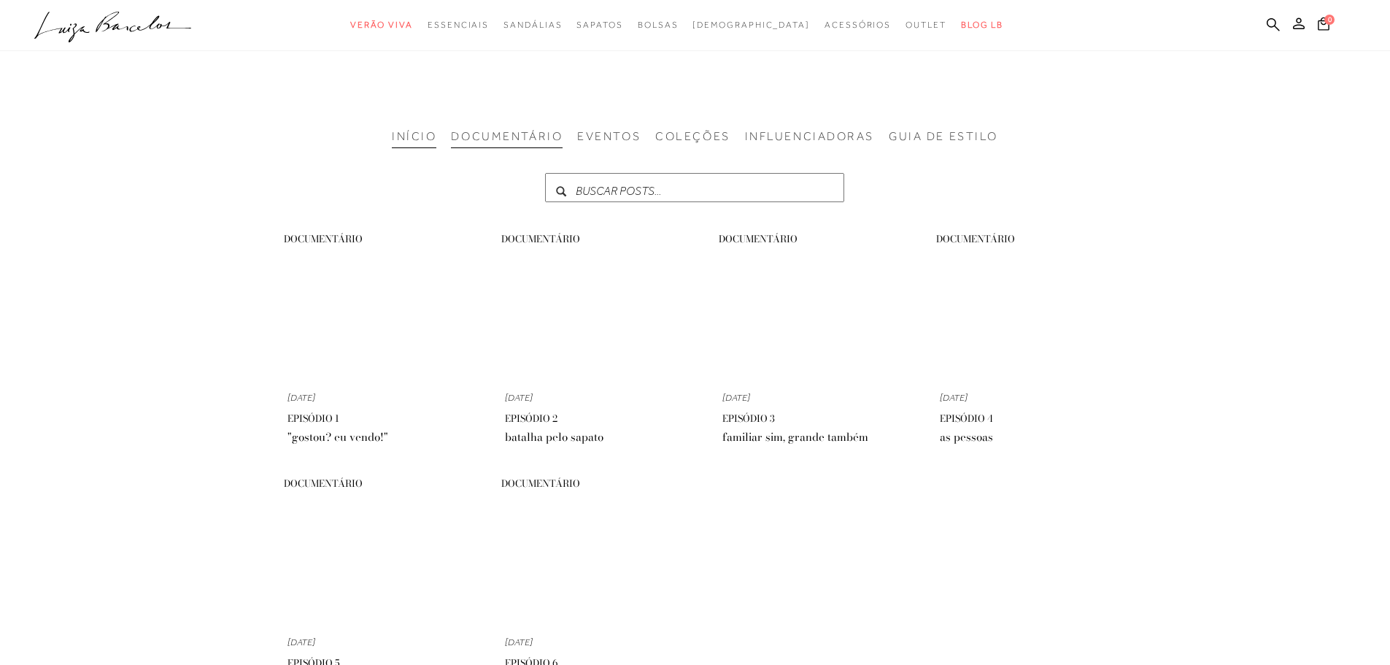  What do you see at coordinates (1329, 20) in the screenshot?
I see `span: 0` at bounding box center [1329, 20].